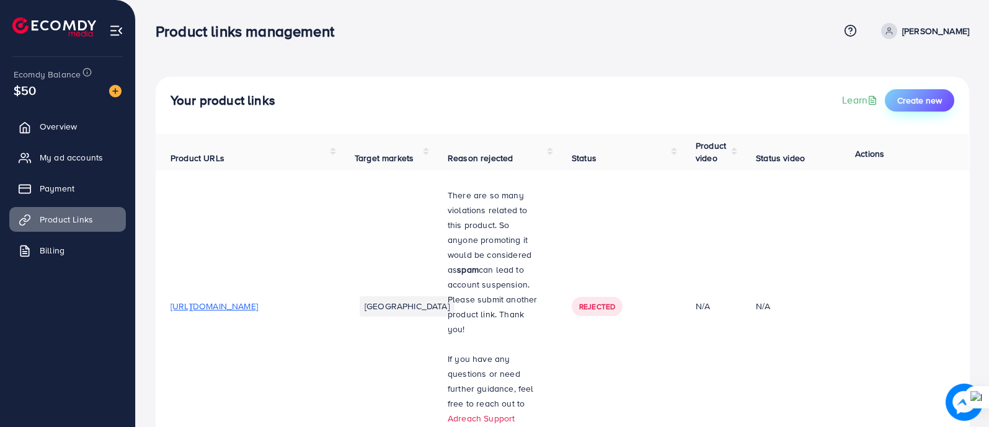 The width and height of the screenshot is (989, 427). I want to click on span: Product video, so click(710, 152).